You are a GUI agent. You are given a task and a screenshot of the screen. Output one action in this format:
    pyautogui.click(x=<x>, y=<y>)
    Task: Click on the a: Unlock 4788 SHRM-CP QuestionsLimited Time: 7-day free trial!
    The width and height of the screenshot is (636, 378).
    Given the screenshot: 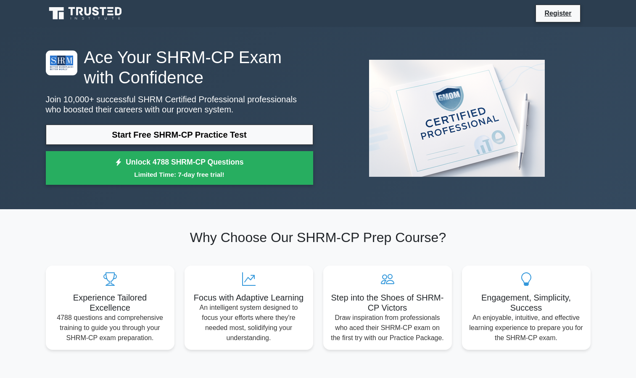 What is the action you would take?
    pyautogui.click(x=180, y=168)
    